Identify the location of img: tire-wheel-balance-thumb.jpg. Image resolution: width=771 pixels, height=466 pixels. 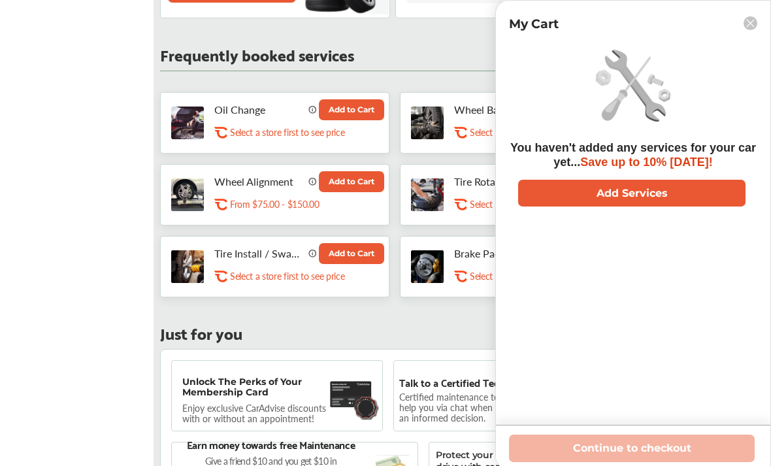
(427, 123).